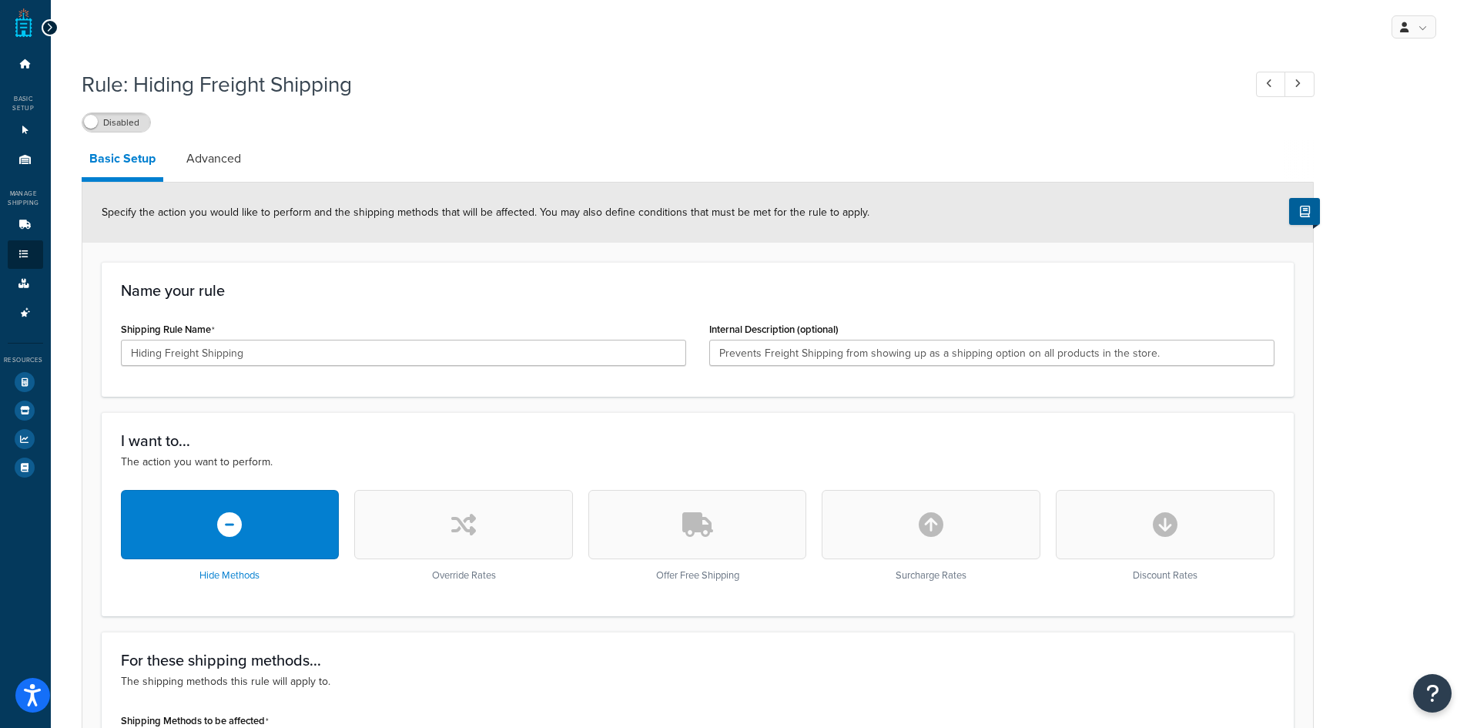 Image resolution: width=1467 pixels, height=728 pixels. What do you see at coordinates (122, 161) in the screenshot?
I see `a: Basic Setup` at bounding box center [122, 161].